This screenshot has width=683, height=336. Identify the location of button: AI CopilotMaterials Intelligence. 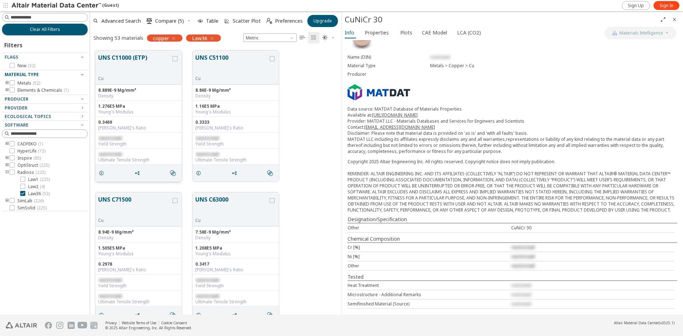
(641, 33).